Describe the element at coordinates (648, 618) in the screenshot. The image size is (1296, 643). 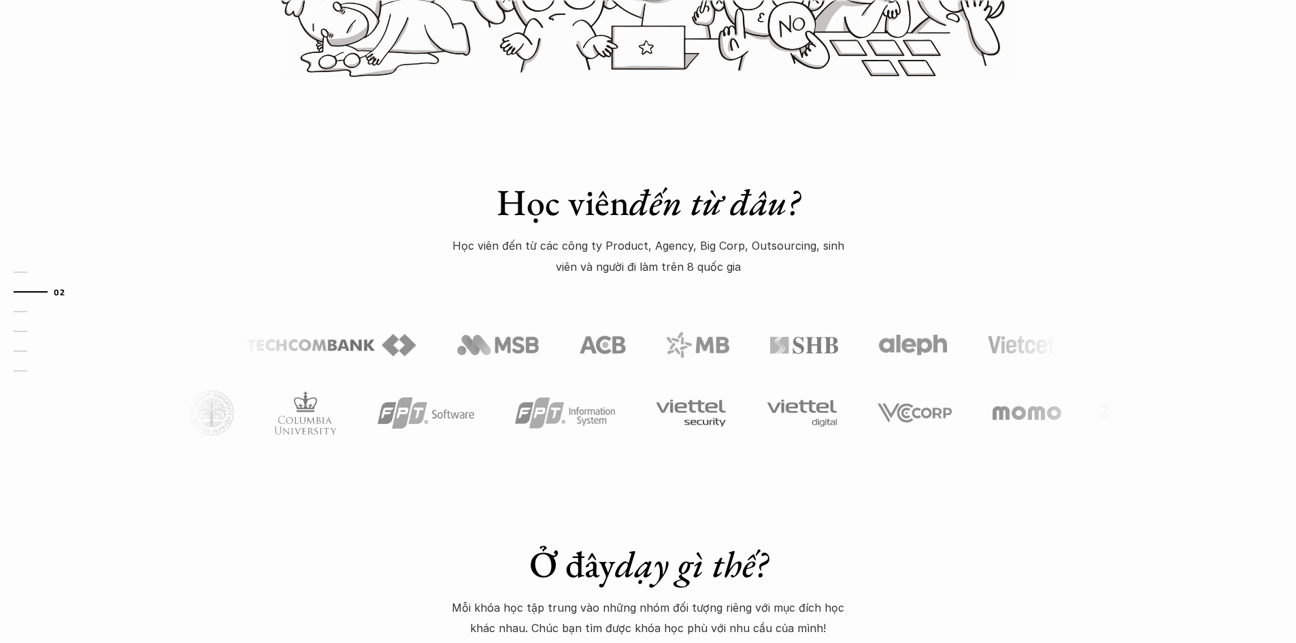
I see `p: Mỗi khóa học tập trung vào những nhóm đối tượng riêng với mục đích học khác nhau. Chúc bạn tìm đư...` at that location.